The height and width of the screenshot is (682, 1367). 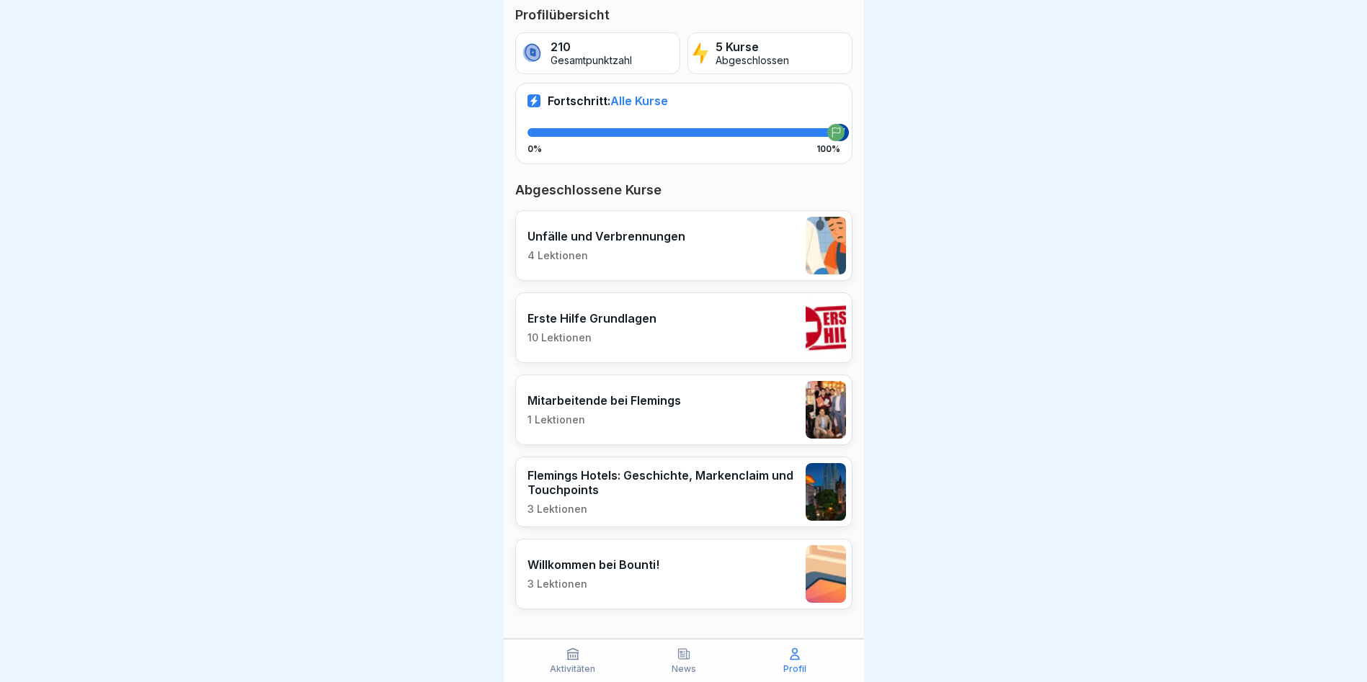 I want to click on img: agngbwbutkvtk5l1o3f7t8zf.png, so click(x=826, y=492).